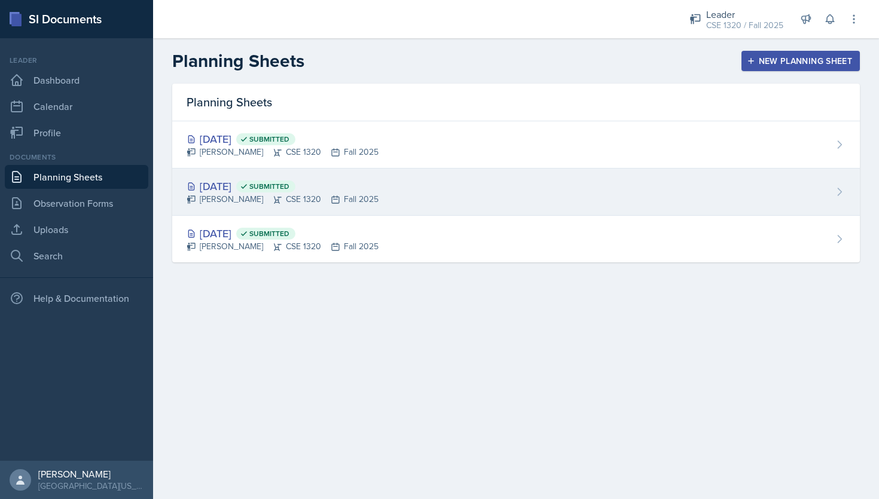 The height and width of the screenshot is (499, 879). I want to click on button: New Planning Sheet, so click(801, 61).